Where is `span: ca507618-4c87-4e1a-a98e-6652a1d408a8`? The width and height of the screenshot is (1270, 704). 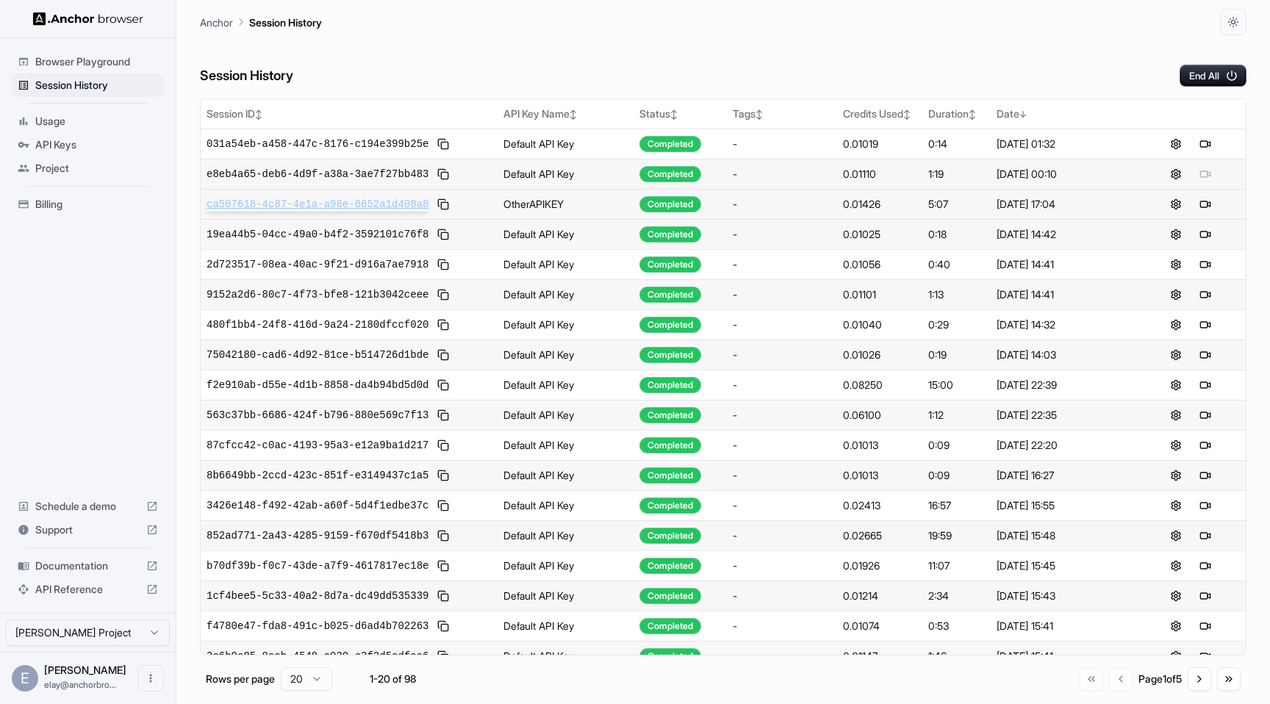
span: ca507618-4c87-4e1a-a98e-6652a1d408a8 is located at coordinates (317, 204).